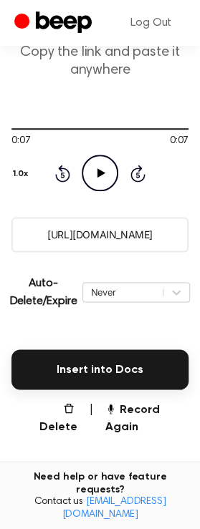 Image resolution: width=200 pixels, height=529 pixels. I want to click on span: Contact us, so click(99, 507).